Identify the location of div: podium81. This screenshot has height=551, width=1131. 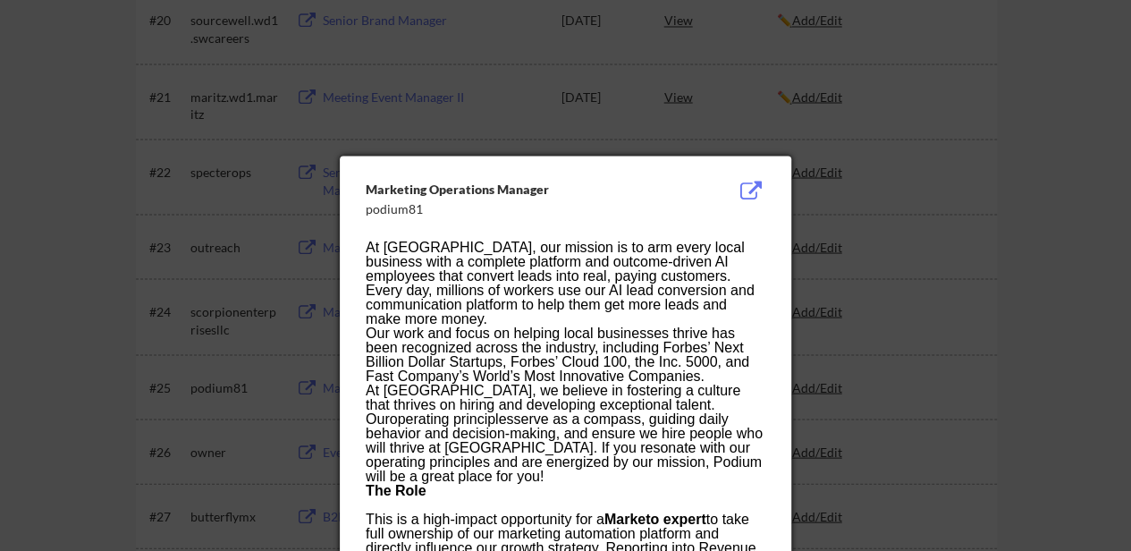
(520, 208).